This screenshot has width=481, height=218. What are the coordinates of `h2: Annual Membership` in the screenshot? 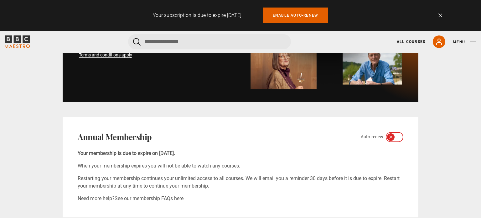 It's located at (115, 137).